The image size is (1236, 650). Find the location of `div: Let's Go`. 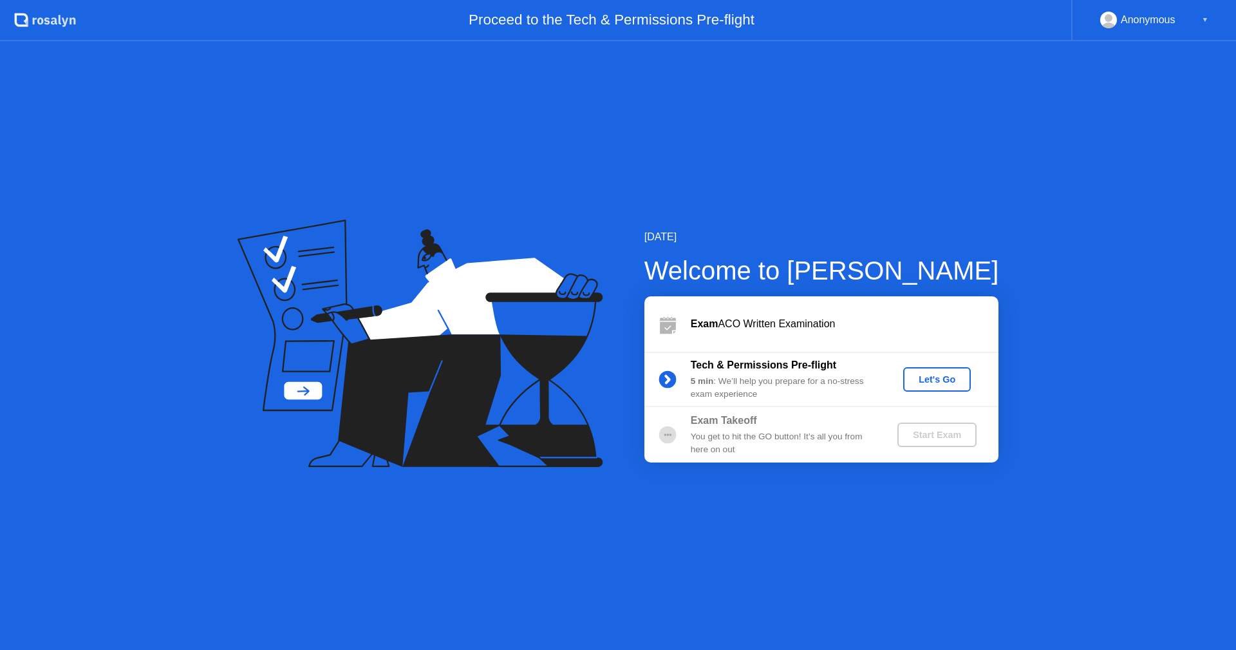

div: Let's Go is located at coordinates (937, 379).